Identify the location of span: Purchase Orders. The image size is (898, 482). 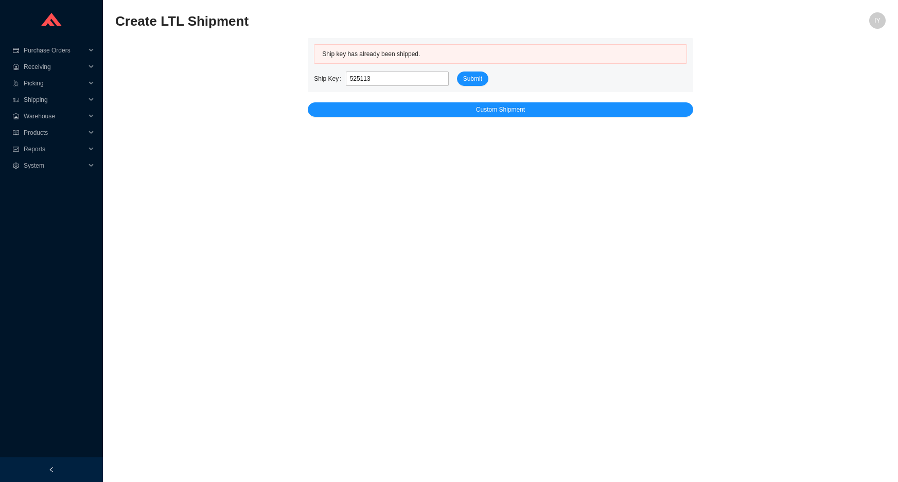
(55, 50).